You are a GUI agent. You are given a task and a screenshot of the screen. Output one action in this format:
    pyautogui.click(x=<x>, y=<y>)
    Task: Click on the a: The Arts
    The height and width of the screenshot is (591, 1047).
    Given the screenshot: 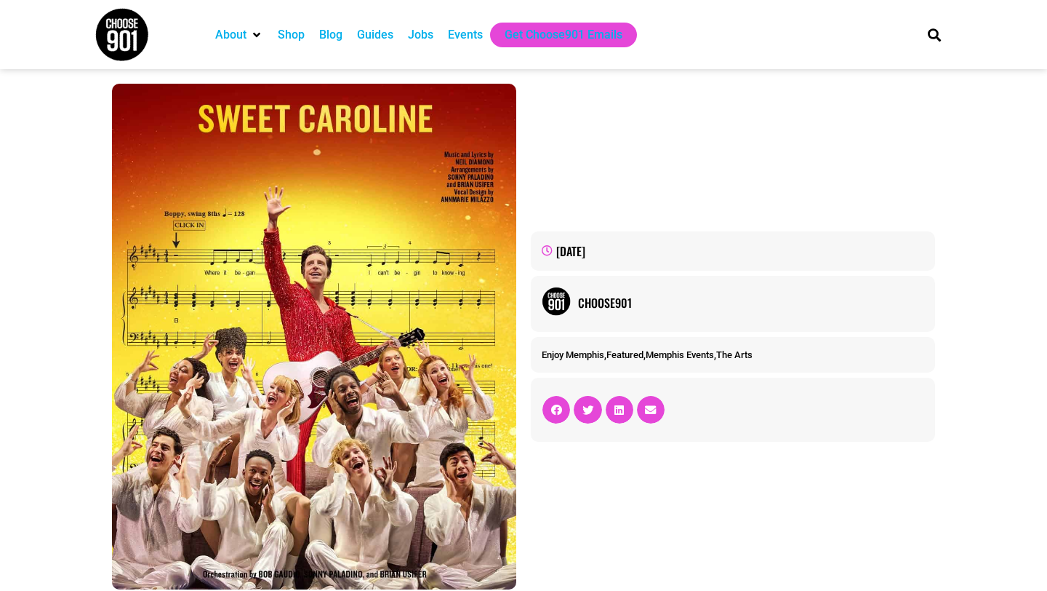 What is the action you would take?
    pyautogui.click(x=735, y=354)
    